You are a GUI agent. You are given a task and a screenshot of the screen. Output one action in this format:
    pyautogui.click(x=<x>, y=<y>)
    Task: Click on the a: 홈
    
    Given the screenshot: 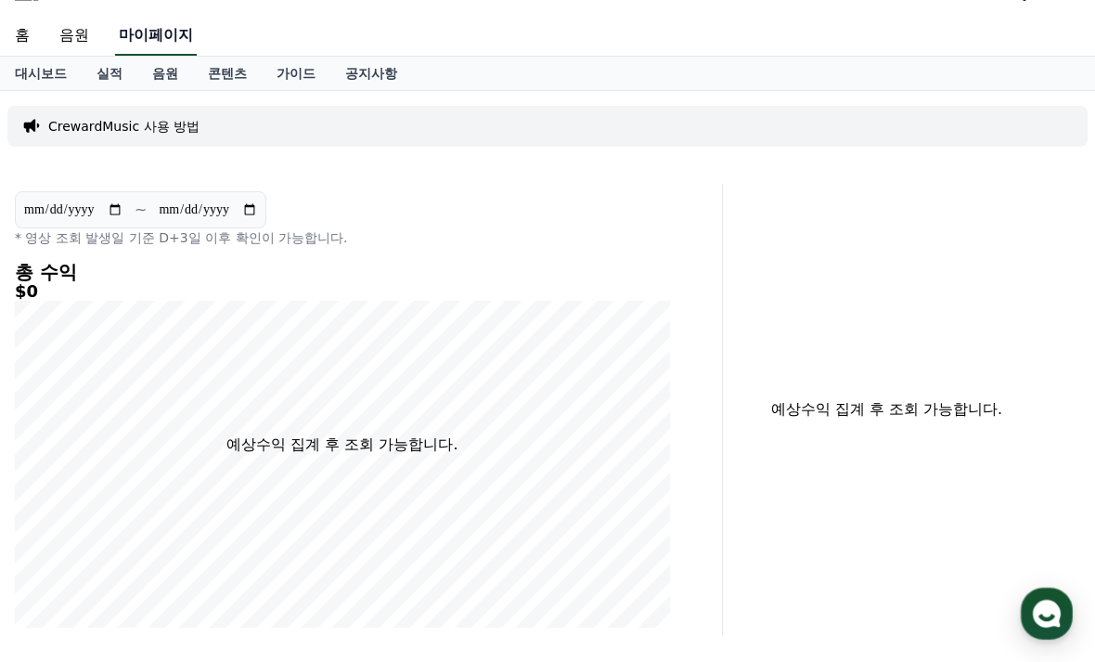 What is the action you would take?
    pyautogui.click(x=64, y=531)
    